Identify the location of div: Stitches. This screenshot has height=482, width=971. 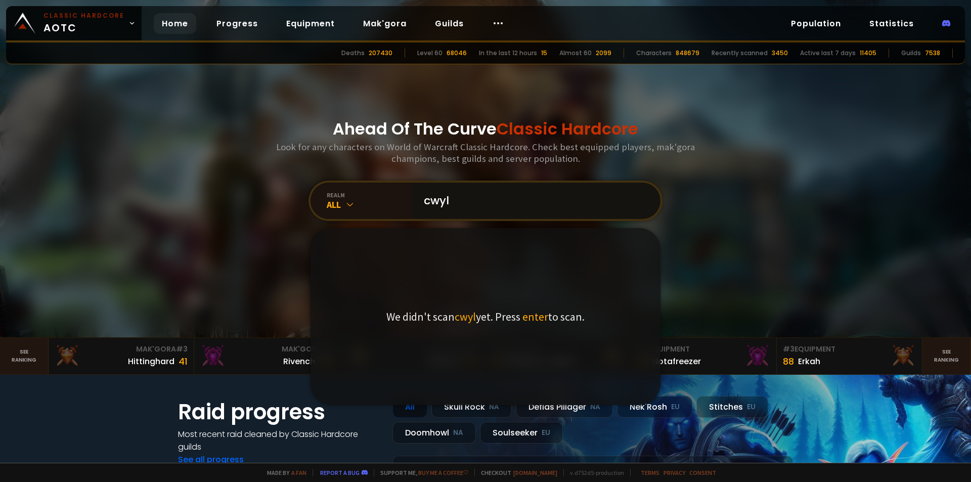
(732, 407).